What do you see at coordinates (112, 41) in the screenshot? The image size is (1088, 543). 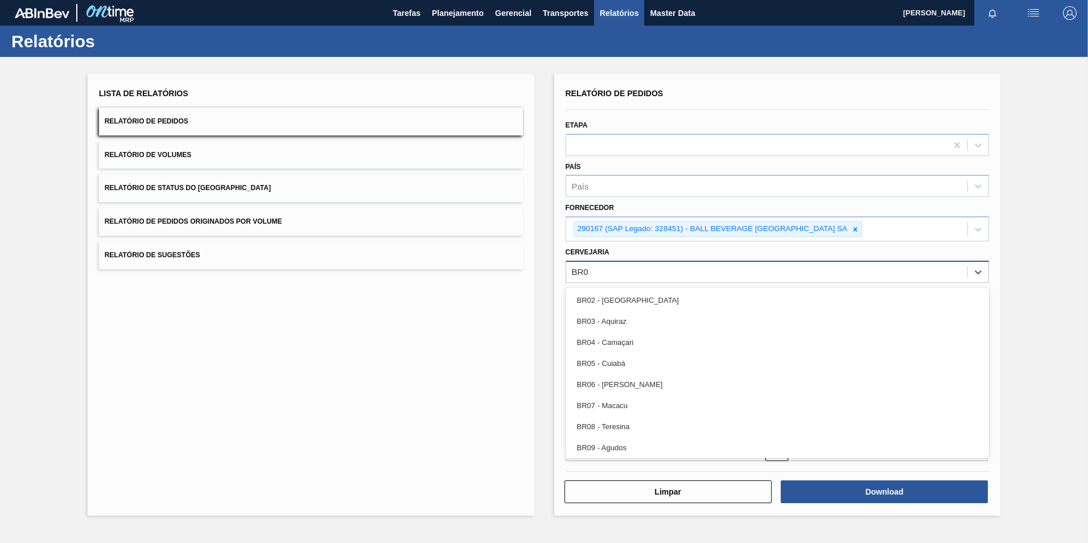 I see `h1: Relatórios` at bounding box center [112, 41].